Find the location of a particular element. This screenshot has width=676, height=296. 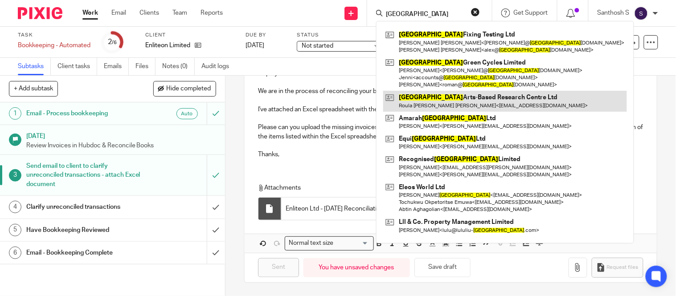

input: Sent is located at coordinates (278, 268).